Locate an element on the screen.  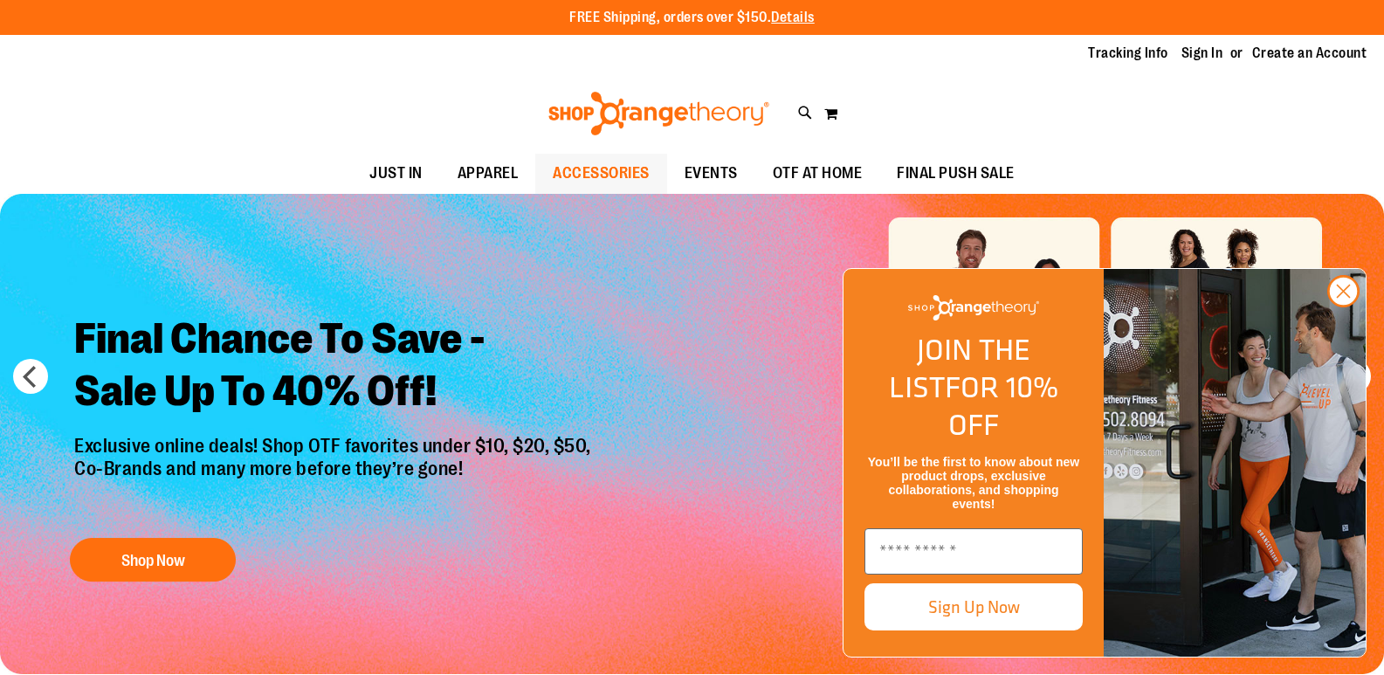
p: Exclusive online deals! Shop OTF favorites under $10, $20, $50, Co-Brands and many more before th... is located at coordinates (334, 478).